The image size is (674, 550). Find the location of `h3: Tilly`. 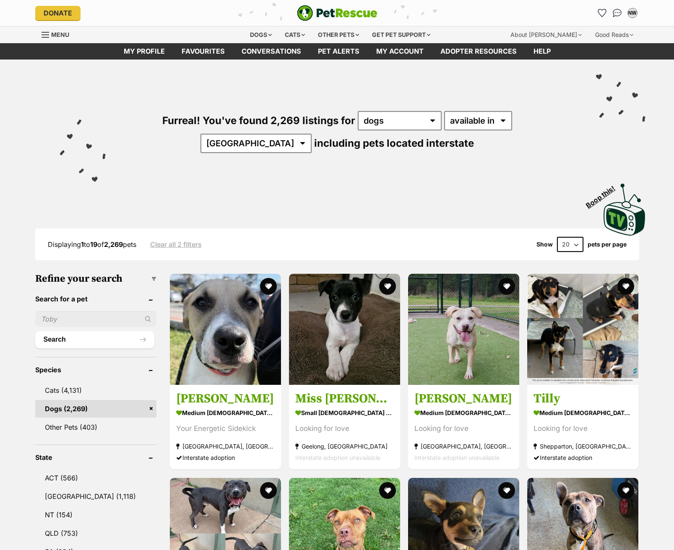

h3: Tilly is located at coordinates (582, 399).